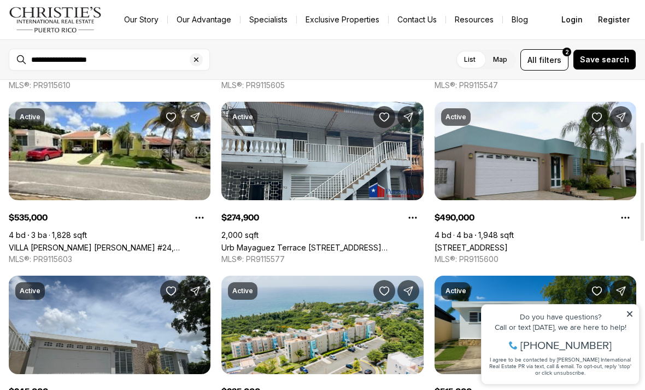  I want to click on button: Allfilters2, so click(545, 60).